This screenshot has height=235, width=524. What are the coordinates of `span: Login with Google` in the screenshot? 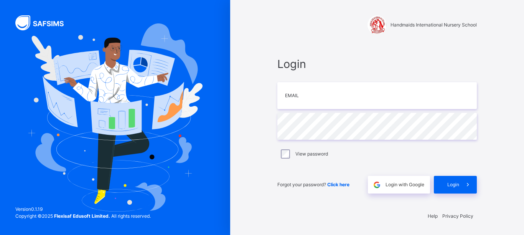 It's located at (404, 184).